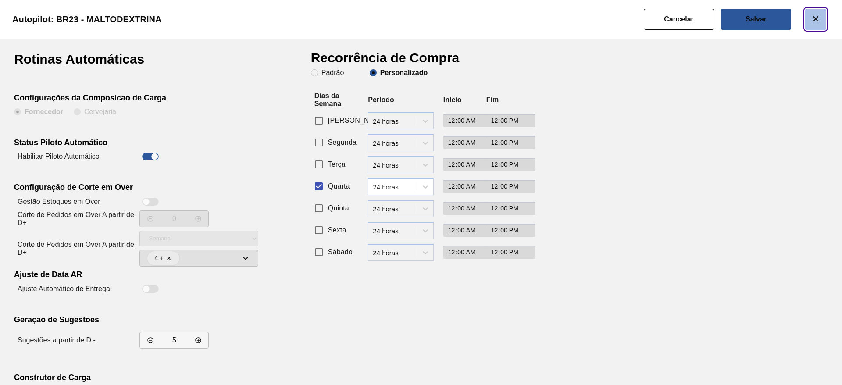 This screenshot has height=385, width=842. I want to click on clb-radio-button: Fornecedor, so click(39, 113).